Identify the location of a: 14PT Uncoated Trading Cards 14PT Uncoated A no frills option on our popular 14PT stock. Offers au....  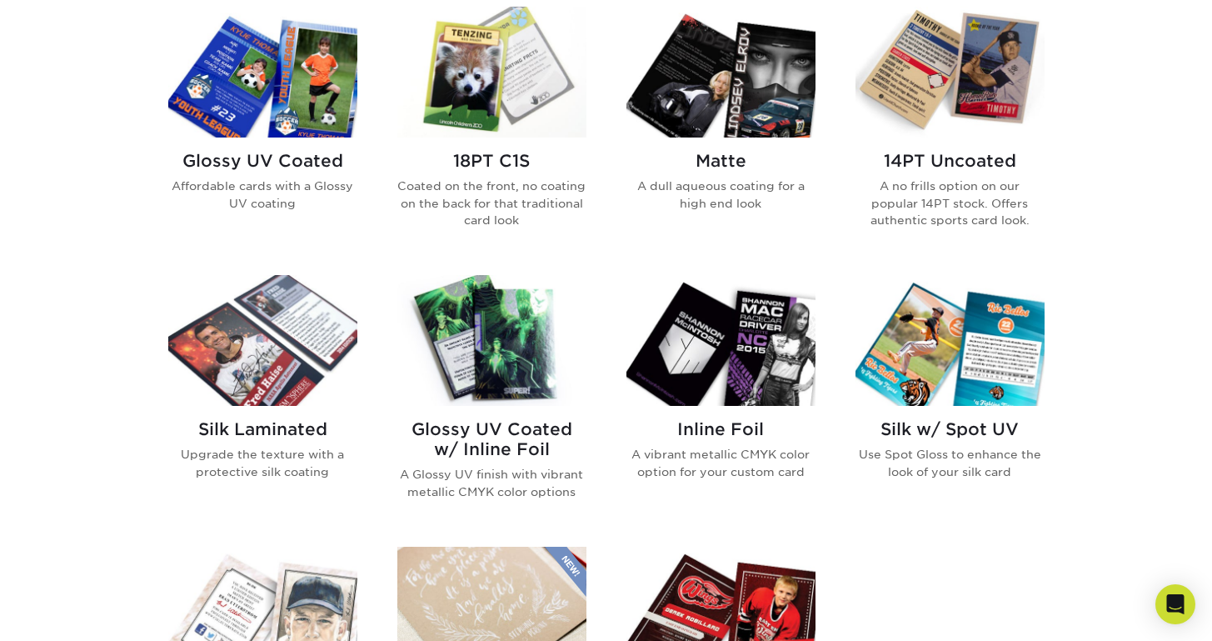
(950, 131).